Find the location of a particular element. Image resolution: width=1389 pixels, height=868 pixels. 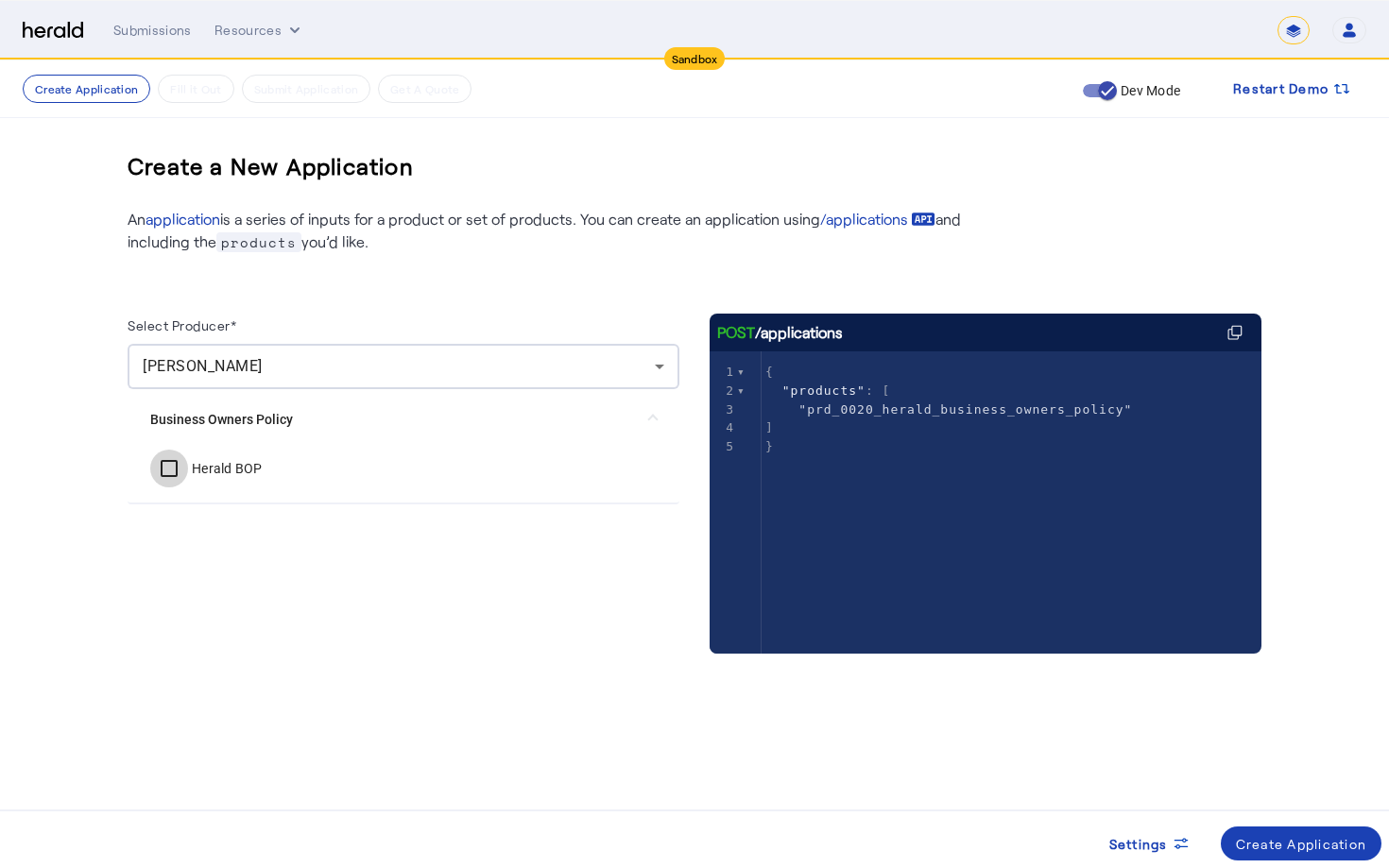

div: 3 is located at coordinates (723, 410).